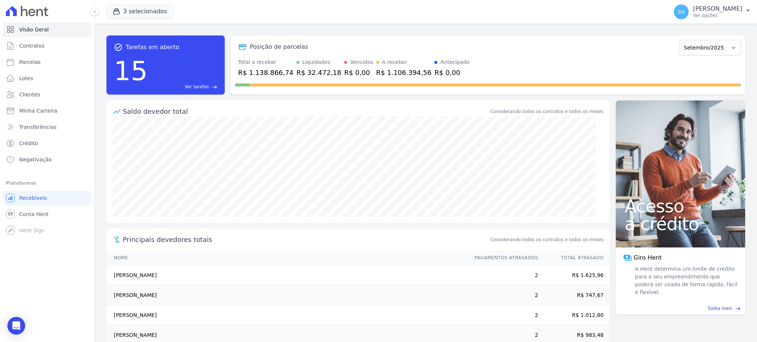 The image size is (757, 342). I want to click on span: Tarefas em aberto, so click(152, 47).